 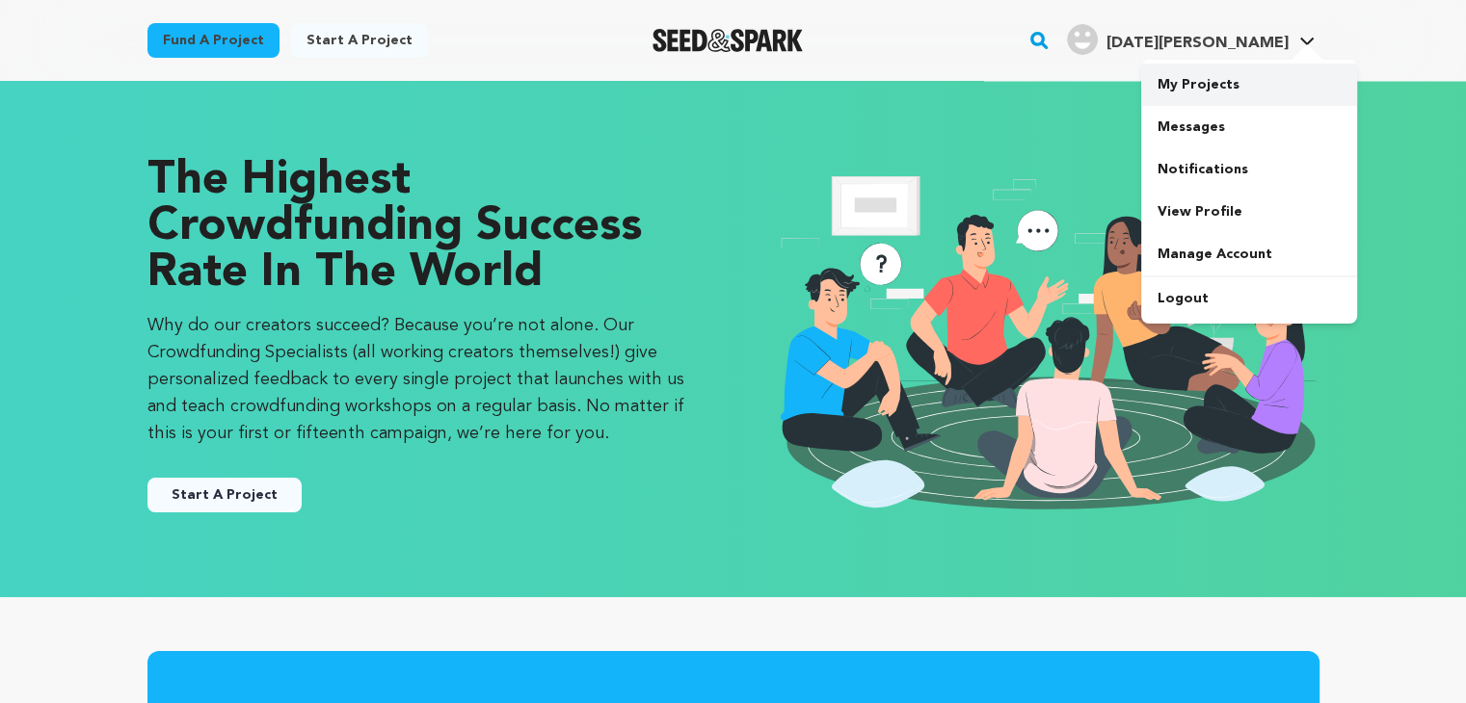 I want to click on img: seedandspark start project illustration image, so click(x=1046, y=339).